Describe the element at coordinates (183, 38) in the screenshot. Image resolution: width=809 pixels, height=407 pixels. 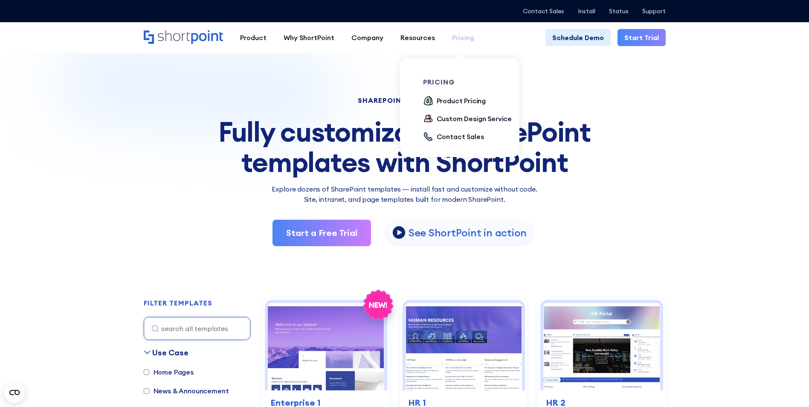
I see `a: Home` at that location.